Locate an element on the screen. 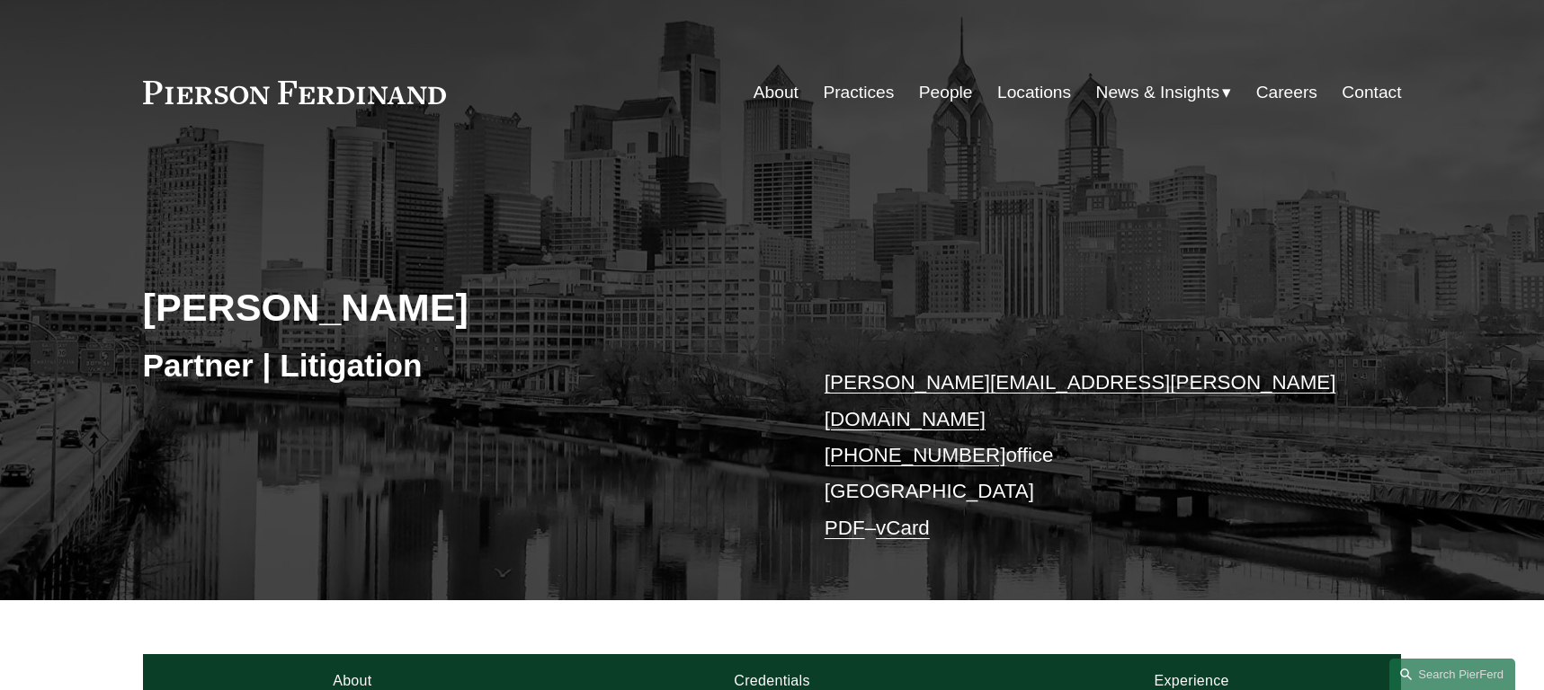 This screenshot has width=1544, height=690. a: Practices is located at coordinates (858, 93).